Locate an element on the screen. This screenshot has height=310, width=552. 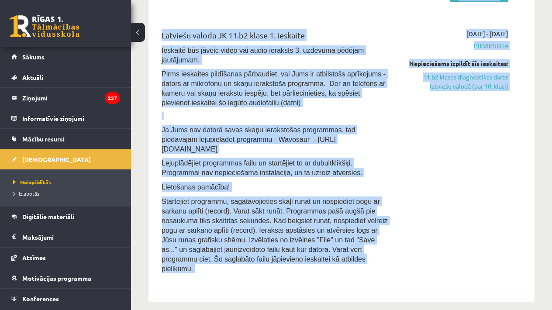
a: Atzīmes is located at coordinates (66, 258).